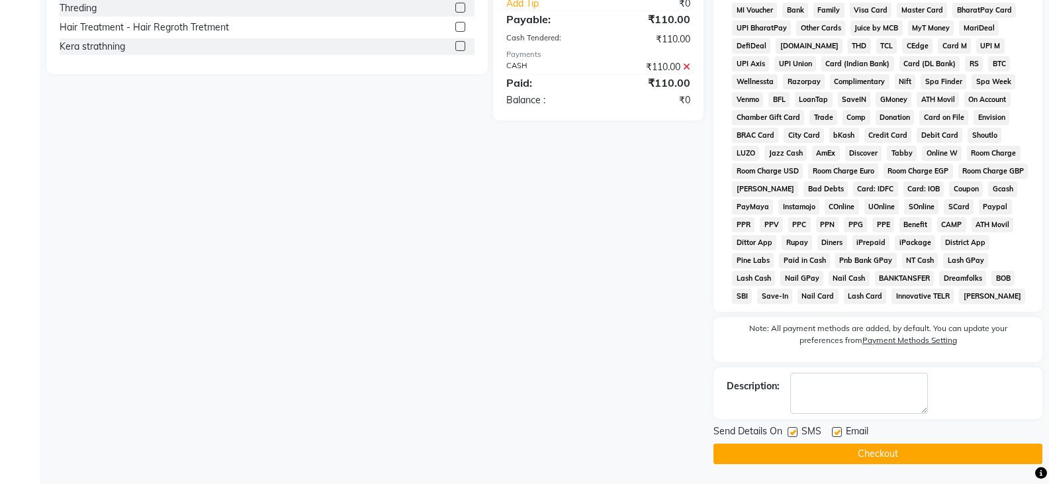 Image resolution: width=1049 pixels, height=484 pixels. I want to click on span: UPI Union, so click(795, 64).